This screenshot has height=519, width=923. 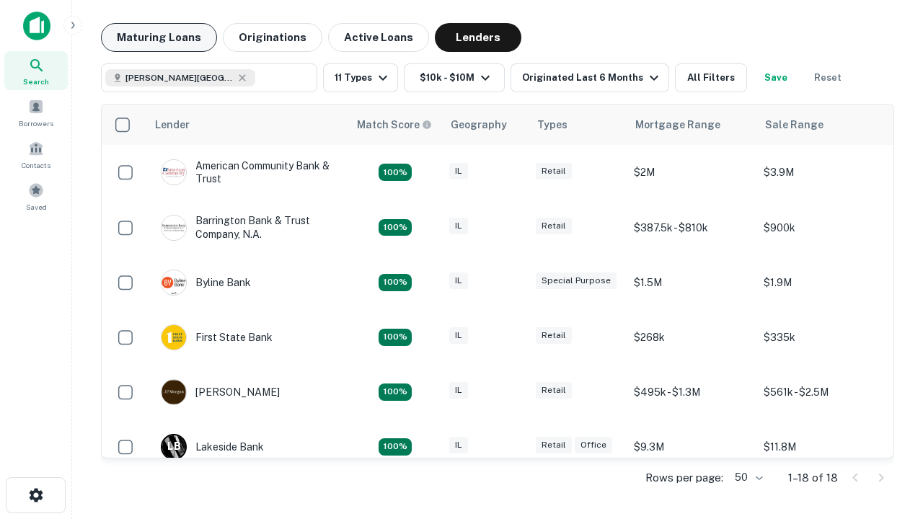 I want to click on div: American Community Bank & Trust, so click(x=247, y=172).